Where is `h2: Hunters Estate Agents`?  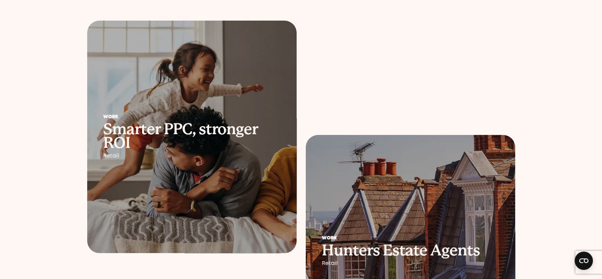
h2: Hunters Estate Agents is located at coordinates (411, 250).